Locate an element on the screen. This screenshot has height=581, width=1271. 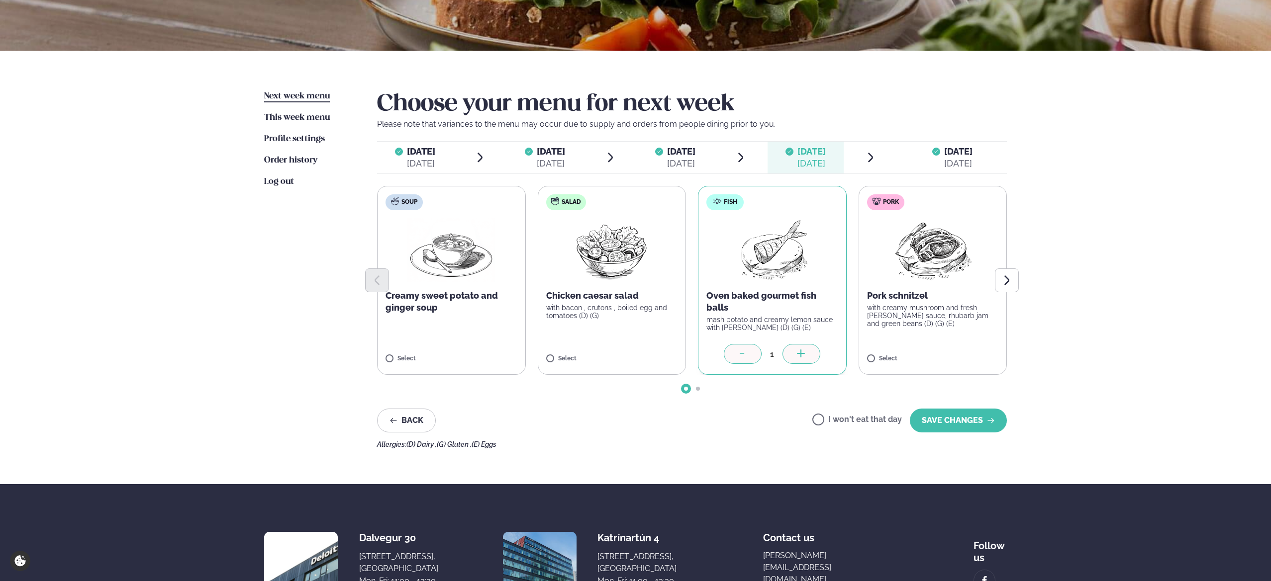
button: Next slide is located at coordinates (1007, 281).